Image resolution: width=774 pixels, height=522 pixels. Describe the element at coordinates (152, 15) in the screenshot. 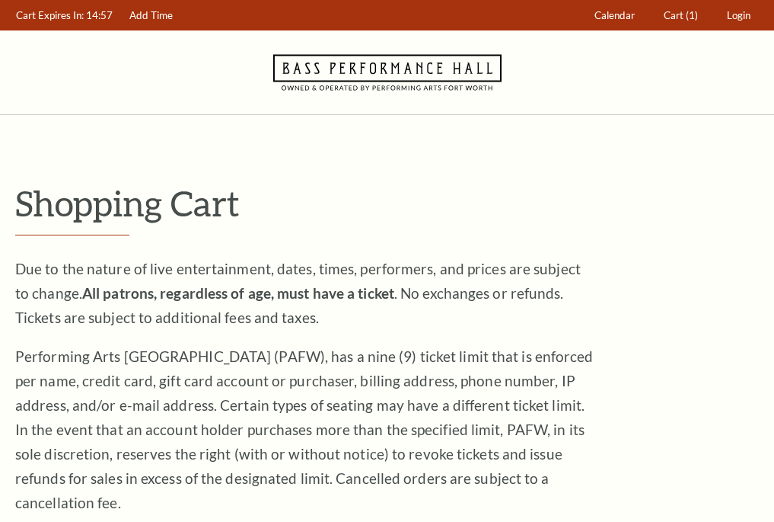

I see `a: Add Time` at that location.